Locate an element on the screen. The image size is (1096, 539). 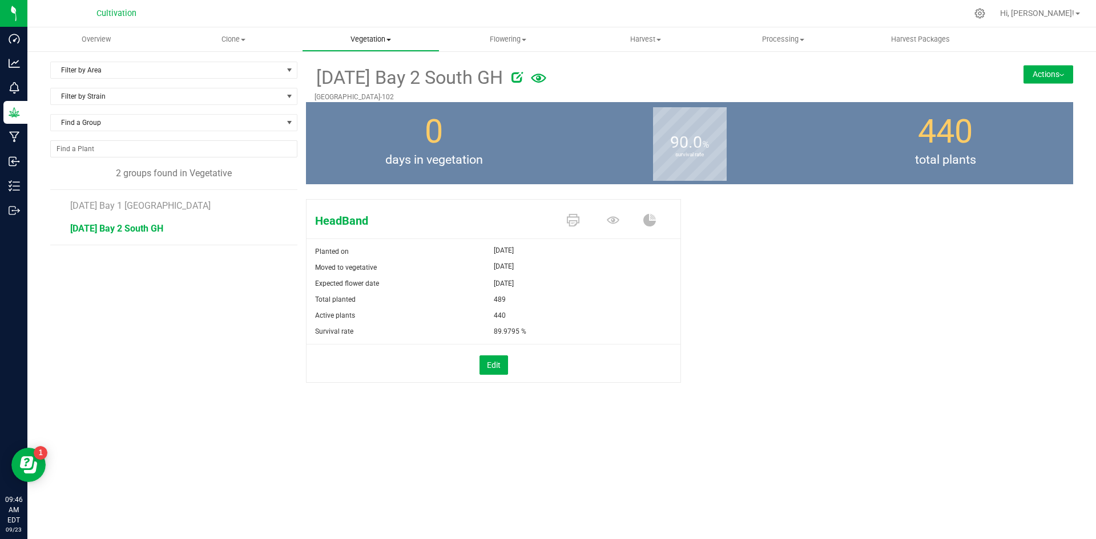
inline-svg: Inbound is located at coordinates (14, 161).